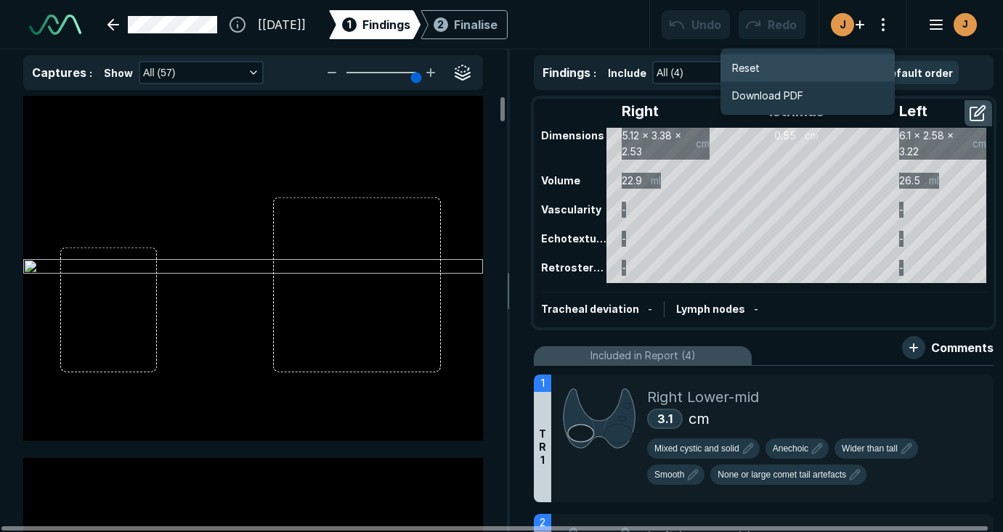  I want to click on img: See-Mode Logo, so click(55, 25).